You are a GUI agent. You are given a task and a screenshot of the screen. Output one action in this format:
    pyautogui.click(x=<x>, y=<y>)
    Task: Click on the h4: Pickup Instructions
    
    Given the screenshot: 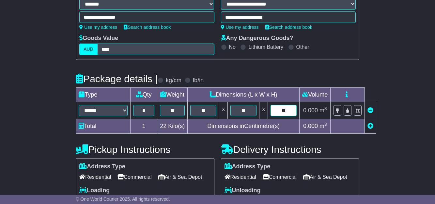 What is the action you would take?
    pyautogui.click(x=145, y=149)
    